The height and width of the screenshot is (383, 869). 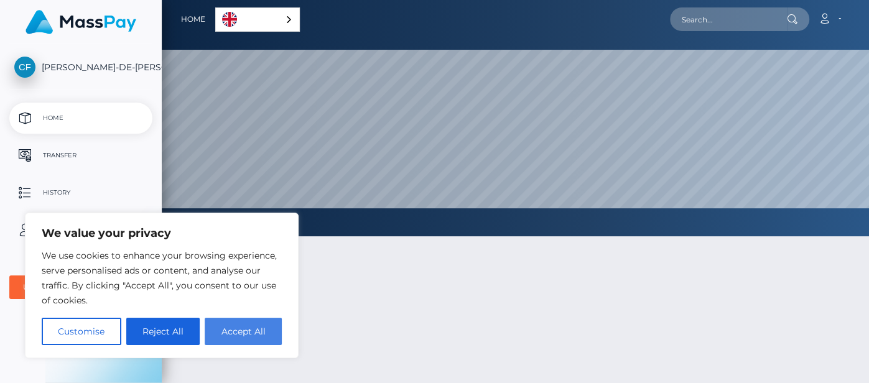 What do you see at coordinates (81, 193) in the screenshot?
I see `p: History` at bounding box center [81, 193].